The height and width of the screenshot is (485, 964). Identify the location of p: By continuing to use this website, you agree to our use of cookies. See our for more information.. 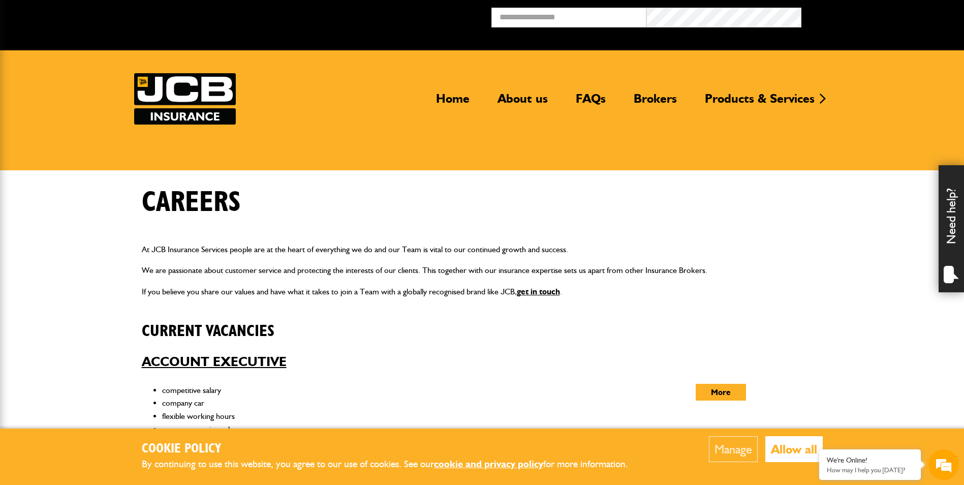
(393, 464).